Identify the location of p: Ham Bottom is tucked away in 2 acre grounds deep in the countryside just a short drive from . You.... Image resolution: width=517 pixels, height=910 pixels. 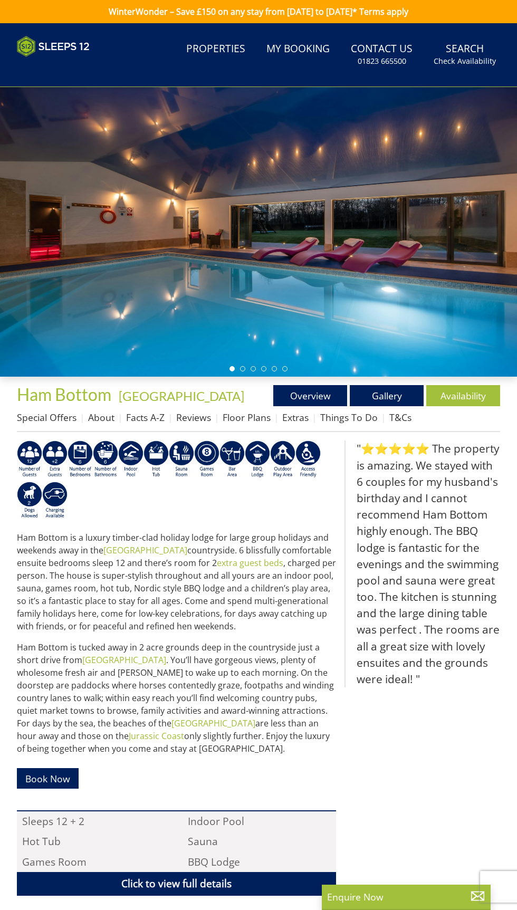
(176, 698).